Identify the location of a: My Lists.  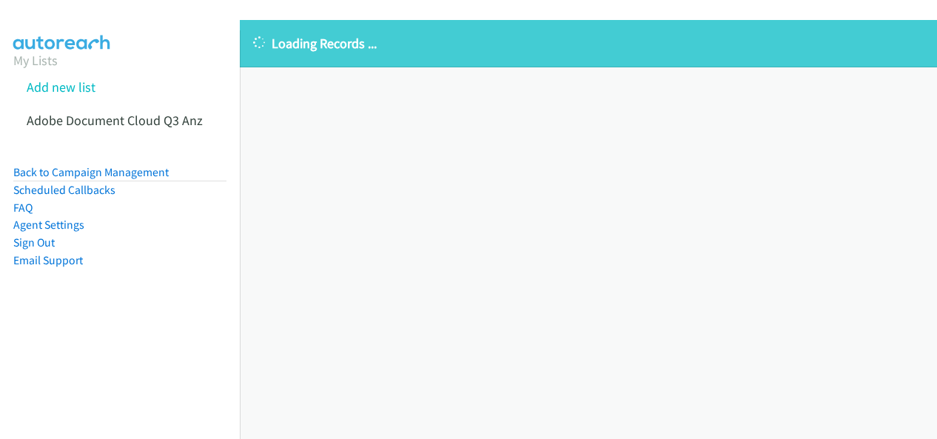
(36, 60).